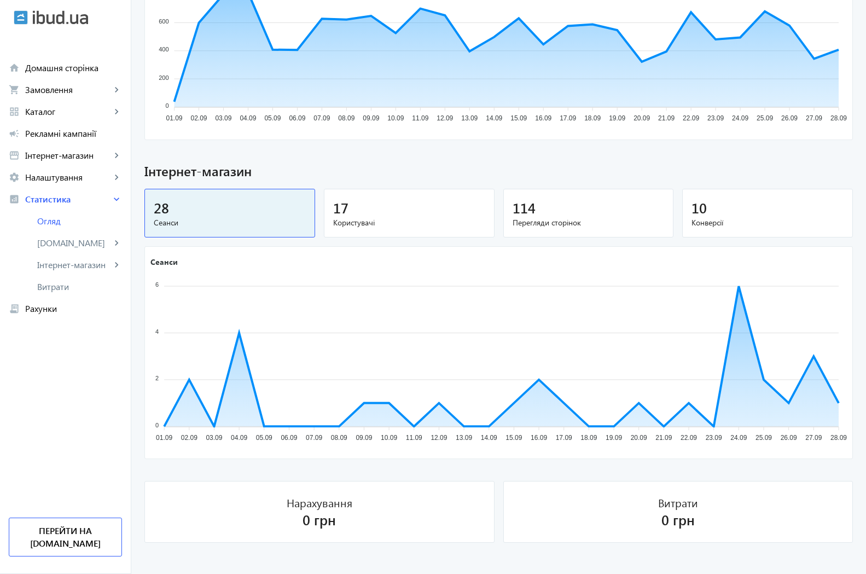  What do you see at coordinates (14, 199) in the screenshot?
I see `mat-icon: analytics` at bounding box center [14, 199].